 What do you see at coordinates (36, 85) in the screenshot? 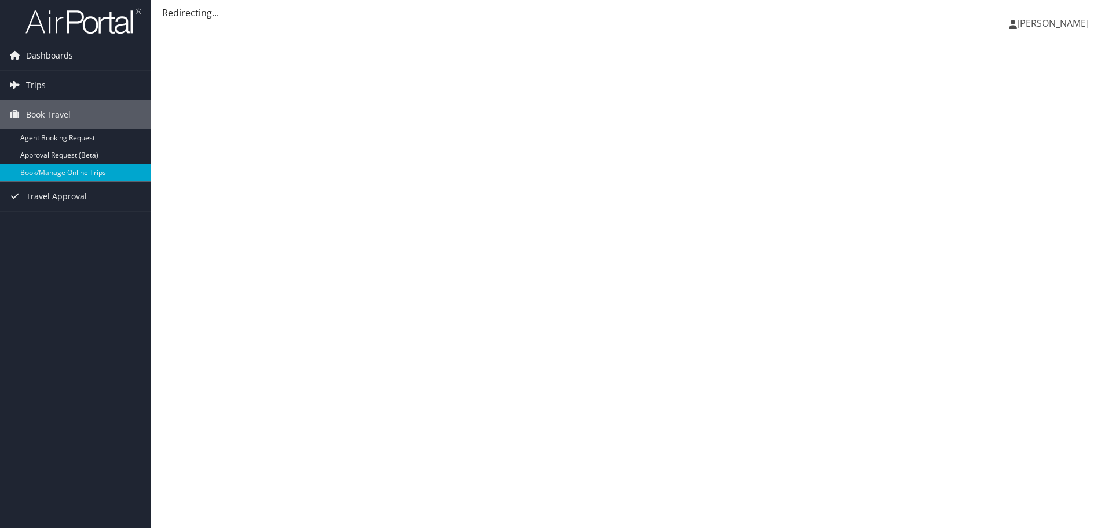
I see `span: Trips` at bounding box center [36, 85].